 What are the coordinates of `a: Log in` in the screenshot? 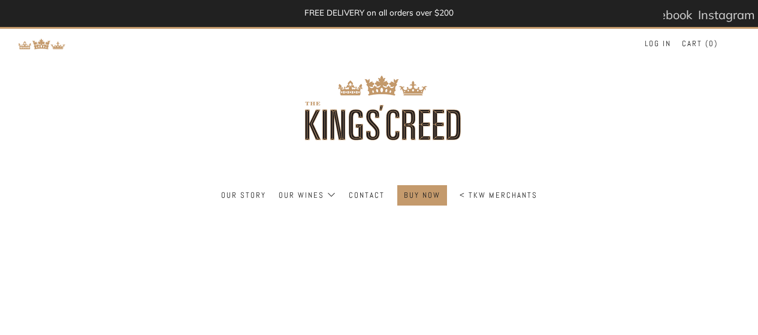 It's located at (658, 44).